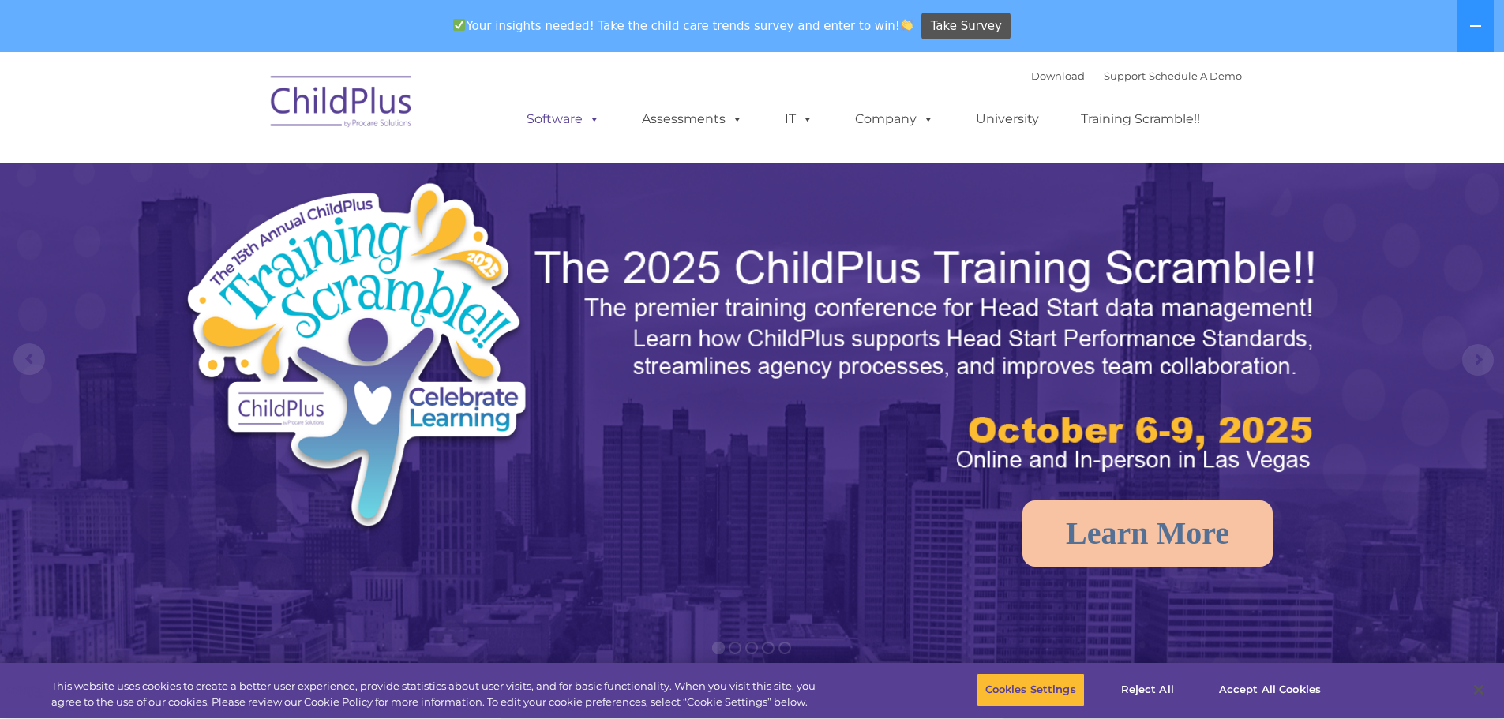  I want to click on a: IT, so click(799, 119).